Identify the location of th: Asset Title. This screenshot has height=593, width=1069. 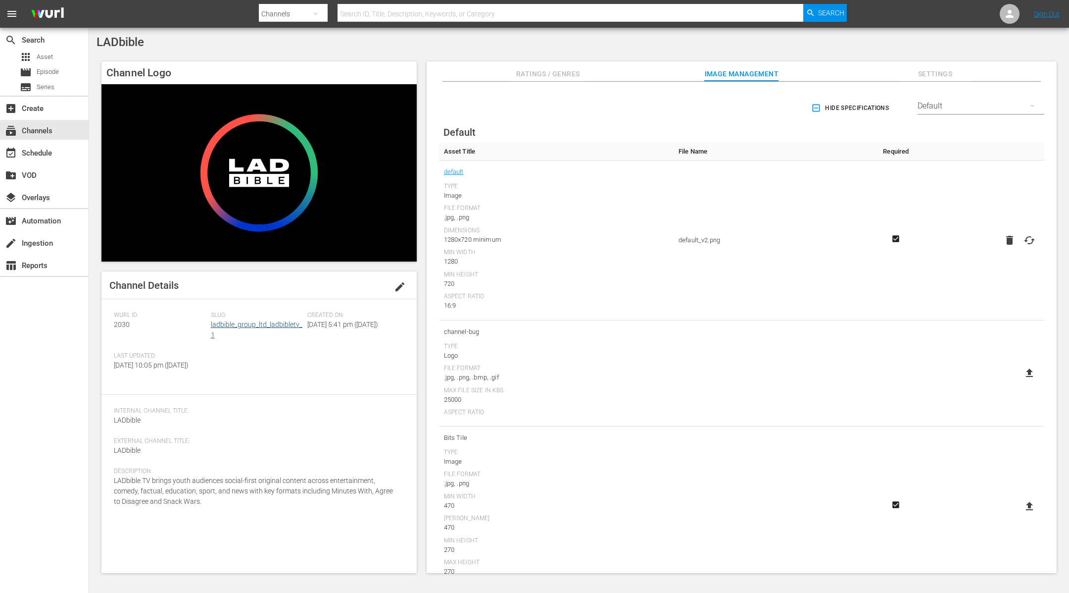
(556, 151).